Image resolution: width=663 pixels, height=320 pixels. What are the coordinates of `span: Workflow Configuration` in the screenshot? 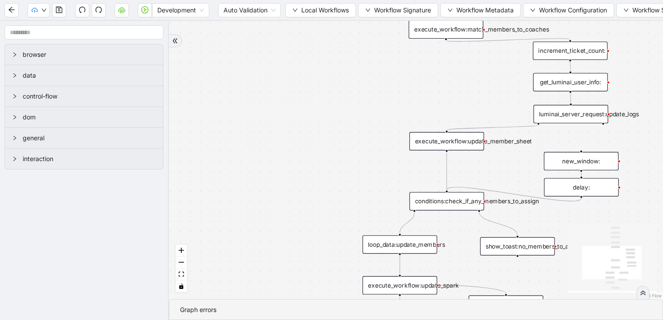 It's located at (573, 10).